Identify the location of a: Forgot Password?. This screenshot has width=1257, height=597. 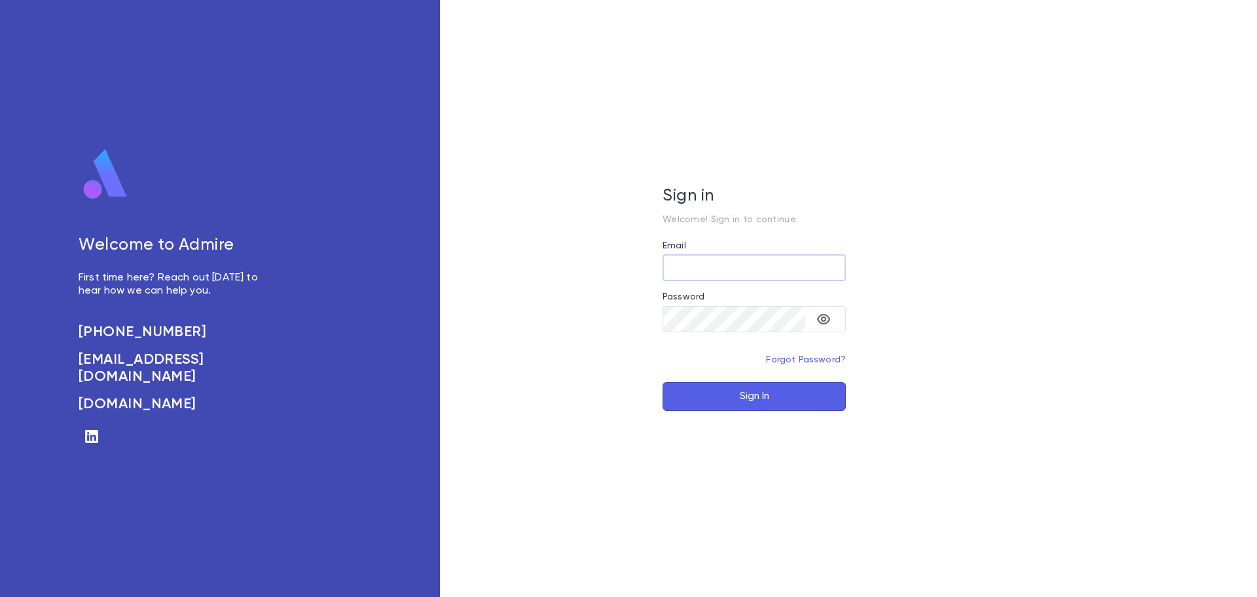
(806, 360).